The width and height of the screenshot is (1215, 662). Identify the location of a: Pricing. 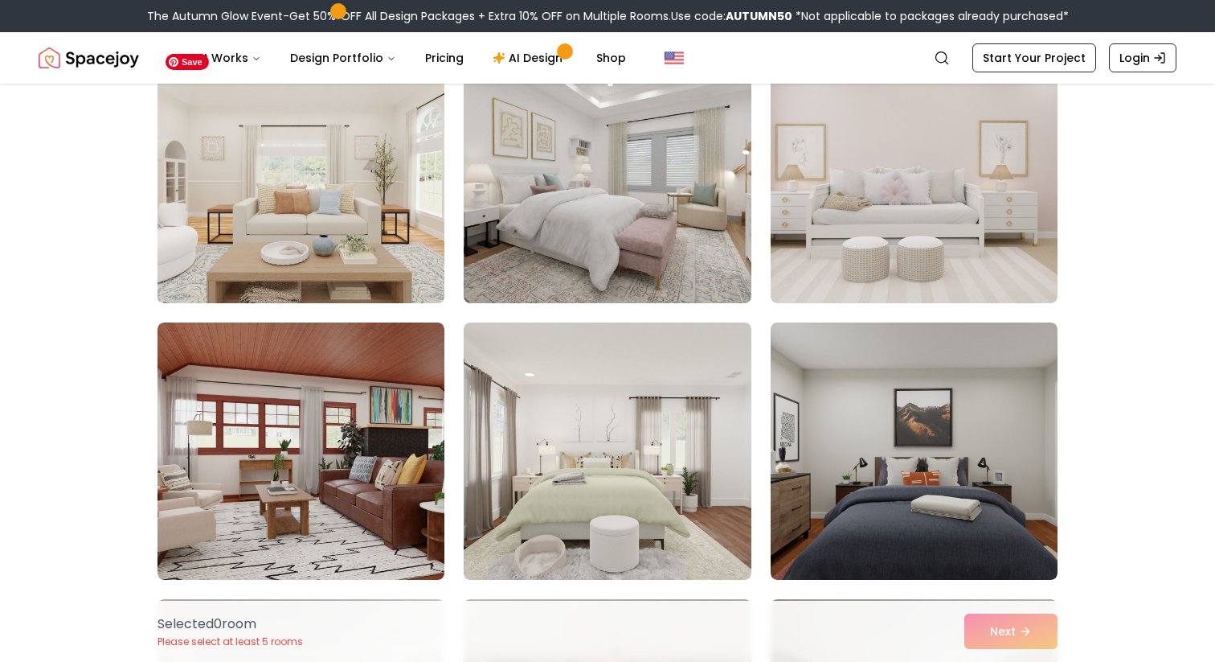
(445, 58).